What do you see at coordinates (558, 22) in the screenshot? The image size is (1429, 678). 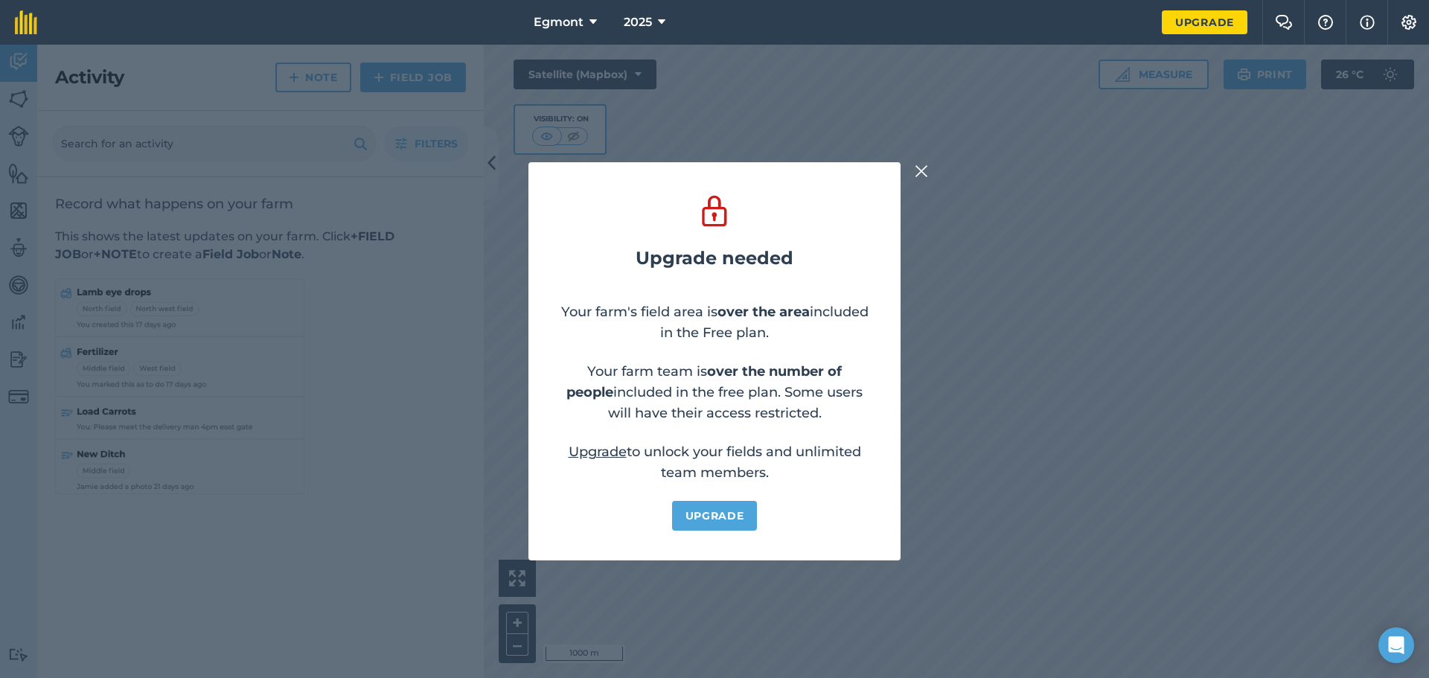 I see `span: Egmont` at bounding box center [558, 22].